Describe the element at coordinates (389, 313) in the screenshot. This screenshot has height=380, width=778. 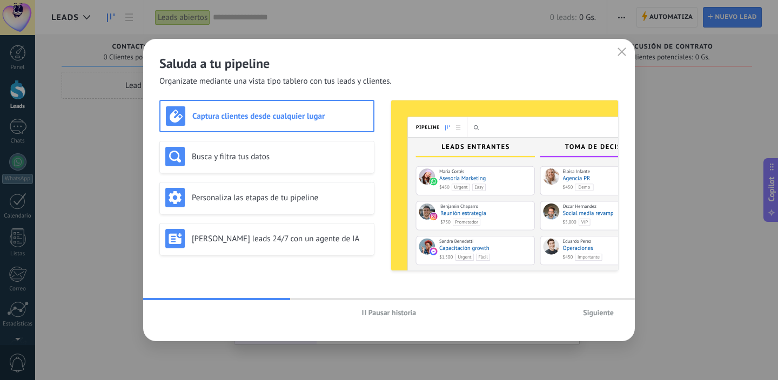
I see `button: Pausar historia` at that location.